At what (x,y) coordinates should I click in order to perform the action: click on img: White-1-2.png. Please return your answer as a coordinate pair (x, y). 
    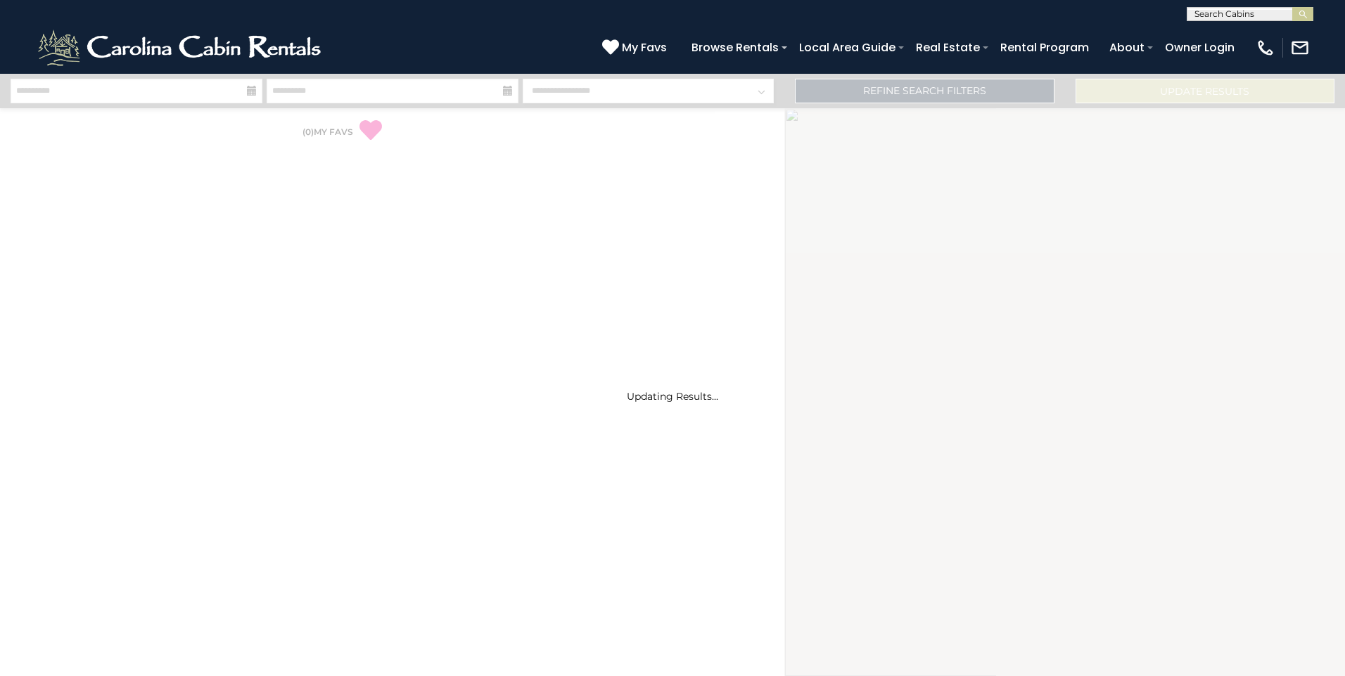
    Looking at the image, I should click on (181, 48).